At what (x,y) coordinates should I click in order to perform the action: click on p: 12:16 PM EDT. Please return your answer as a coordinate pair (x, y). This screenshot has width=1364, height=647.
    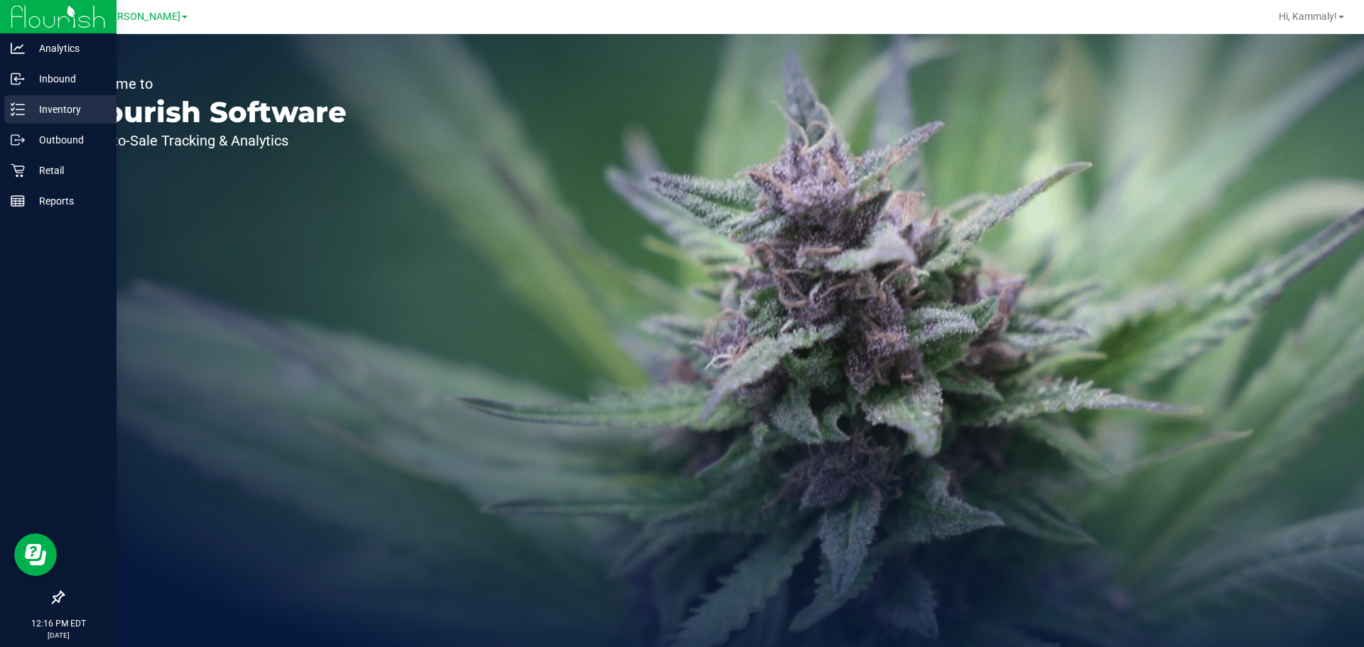
    Looking at the image, I should click on (58, 624).